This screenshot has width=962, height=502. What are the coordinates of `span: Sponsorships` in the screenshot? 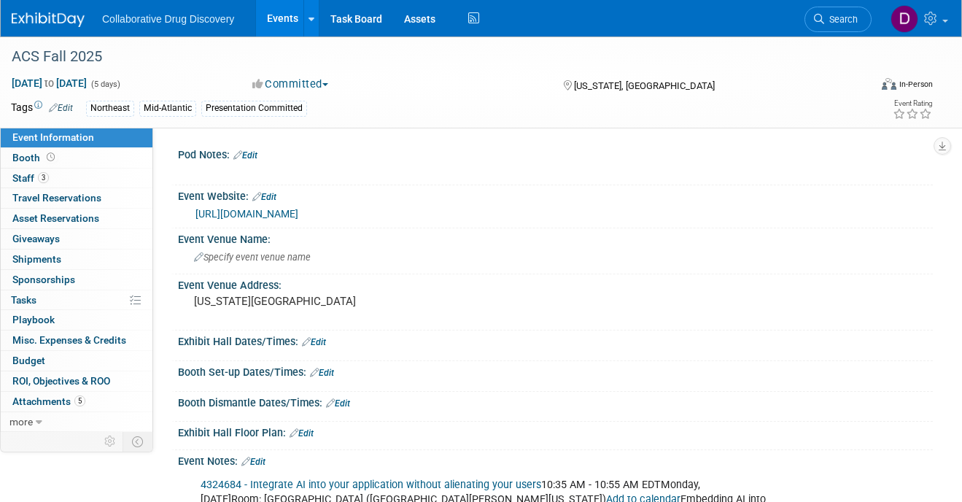 It's located at (44, 279).